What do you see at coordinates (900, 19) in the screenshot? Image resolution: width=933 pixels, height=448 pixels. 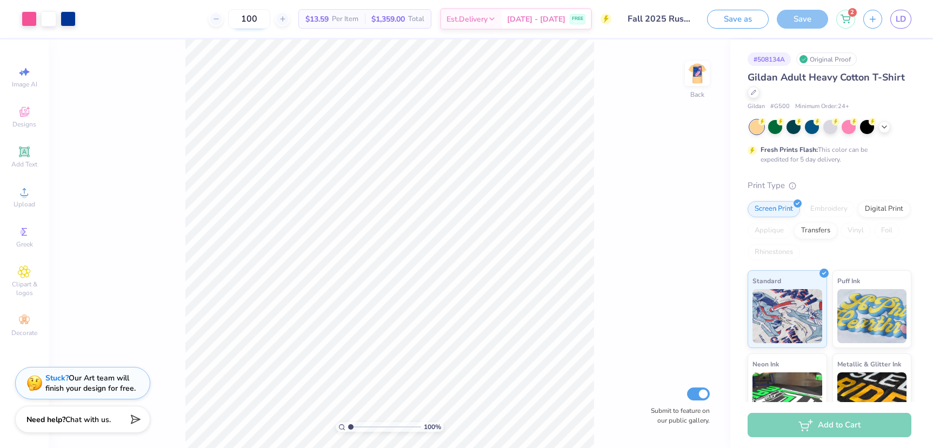 I see `span: LD` at bounding box center [900, 19].